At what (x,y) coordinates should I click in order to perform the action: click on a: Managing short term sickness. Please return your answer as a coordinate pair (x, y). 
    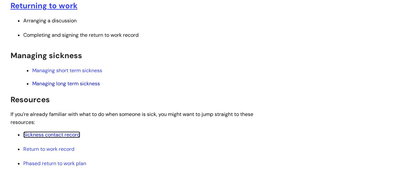
    Looking at the image, I should click on (67, 70).